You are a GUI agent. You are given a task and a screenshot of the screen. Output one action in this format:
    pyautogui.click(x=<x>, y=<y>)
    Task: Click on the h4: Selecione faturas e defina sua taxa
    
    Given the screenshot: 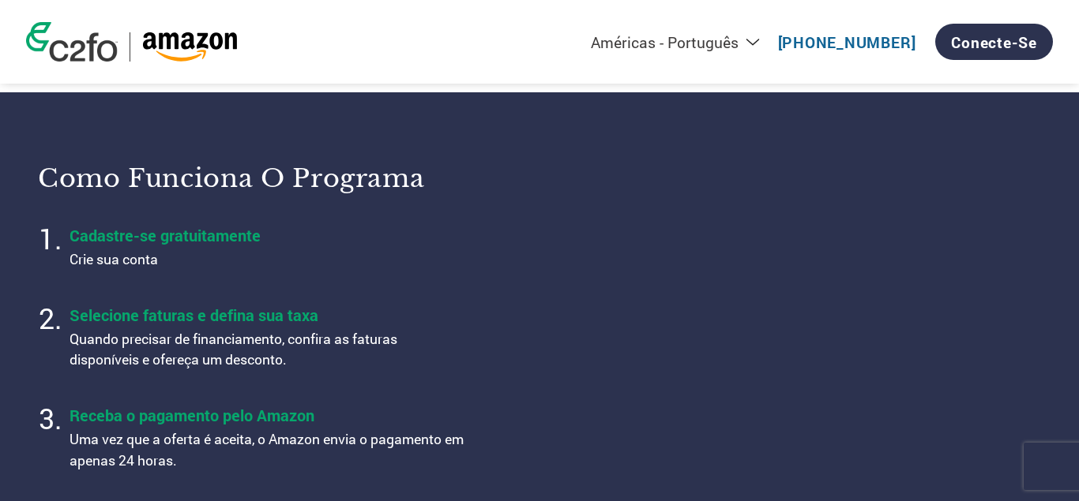 What is the action you would take?
    pyautogui.click(x=267, y=315)
    